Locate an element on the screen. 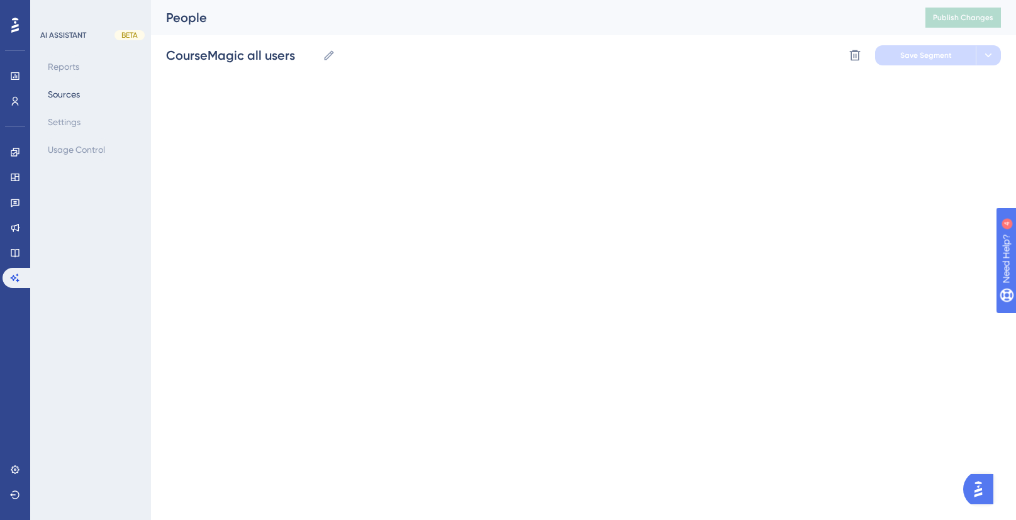 Image resolution: width=1016 pixels, height=520 pixels. div: People is located at coordinates (530, 18).